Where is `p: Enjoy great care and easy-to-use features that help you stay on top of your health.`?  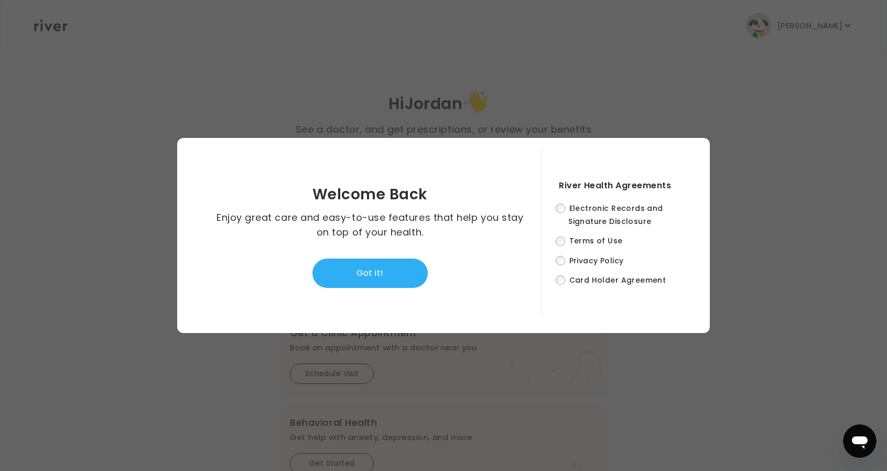
p: Enjoy great care and easy-to-use features that help you stay on top of your health. is located at coordinates (369, 225).